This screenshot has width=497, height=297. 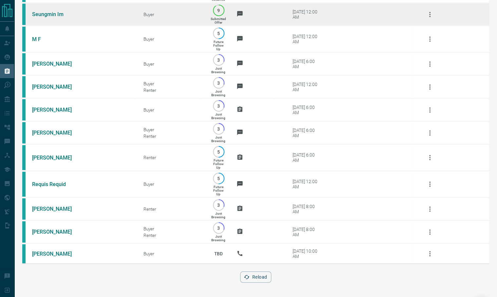 I want to click on button: Reload, so click(x=256, y=277).